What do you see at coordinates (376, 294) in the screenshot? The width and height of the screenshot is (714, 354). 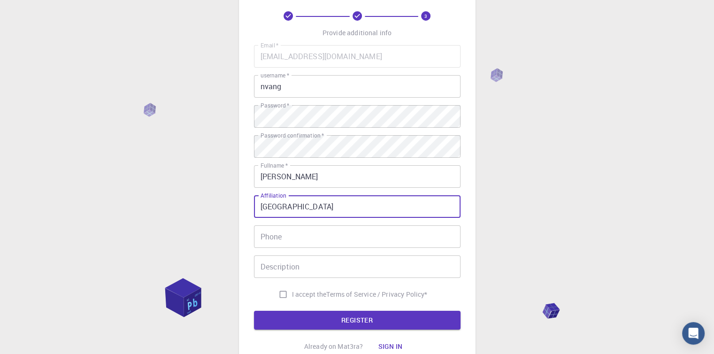 I see `p: Terms of Service / Privacy Policy *` at bounding box center [376, 294].